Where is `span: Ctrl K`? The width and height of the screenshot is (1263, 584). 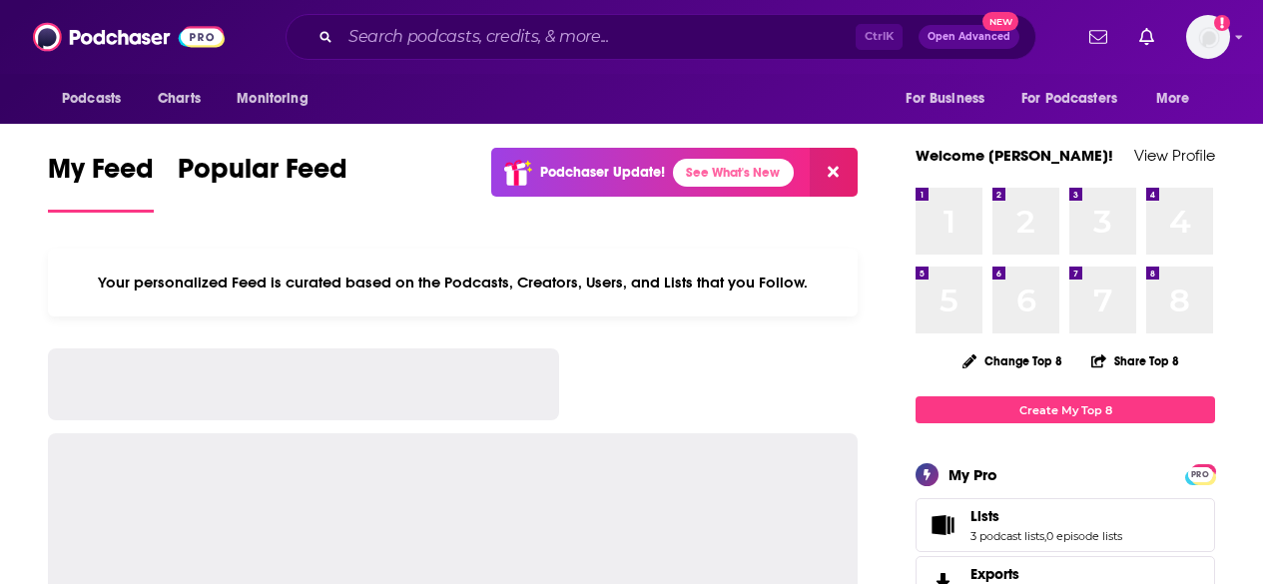 span: Ctrl K is located at coordinates (879, 37).